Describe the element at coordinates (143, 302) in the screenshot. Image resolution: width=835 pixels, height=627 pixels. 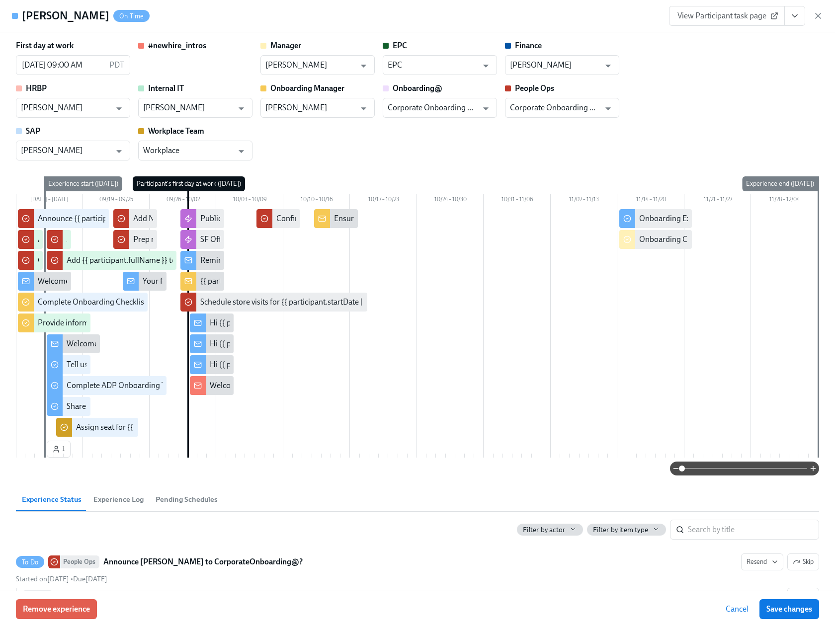
I see `div: Complete Onboarding Checklist for {{ participant.firstName }}` at that location.